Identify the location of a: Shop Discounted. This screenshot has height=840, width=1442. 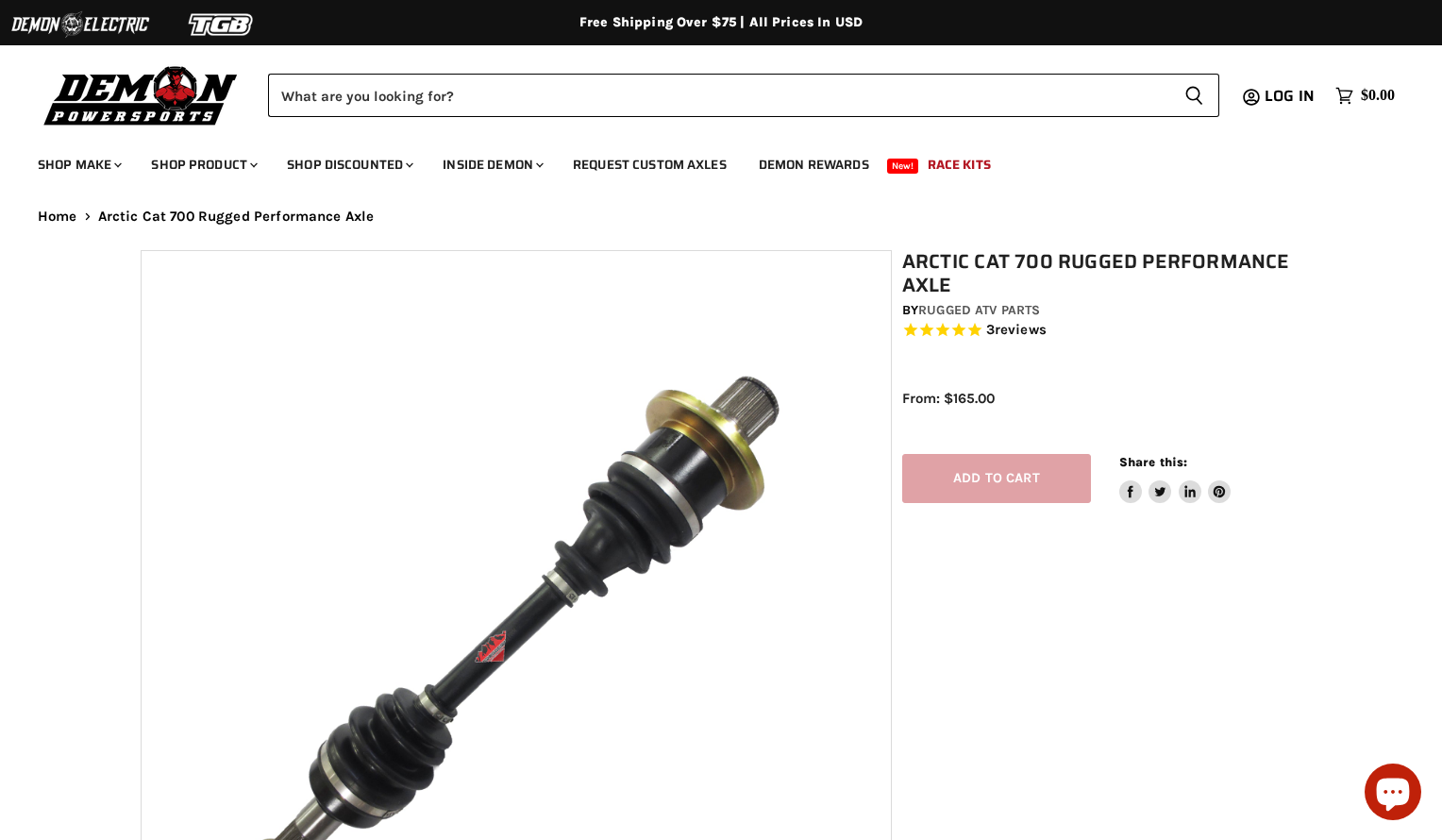
(348, 164).